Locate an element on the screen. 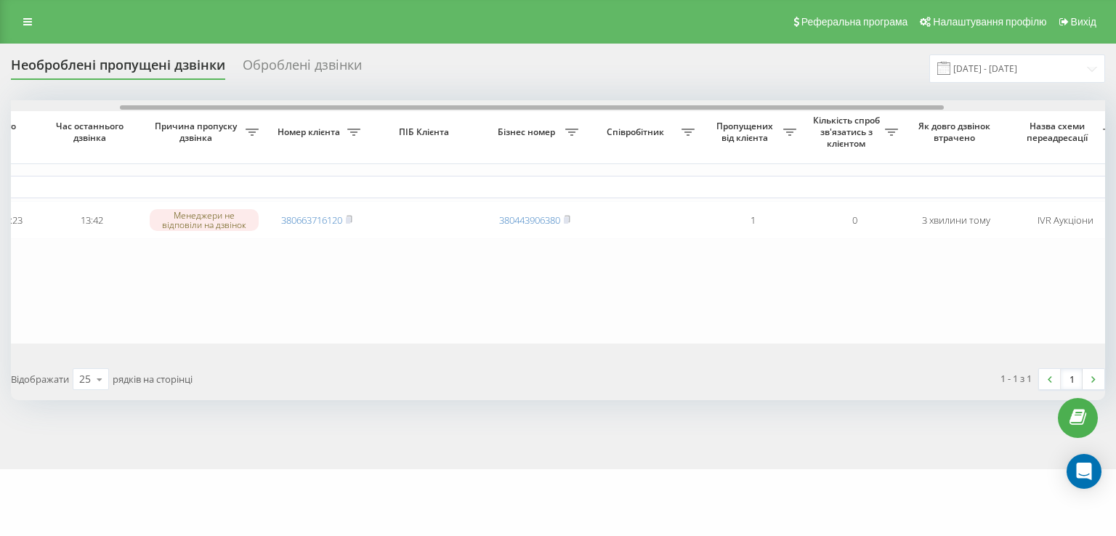  span: Як довго дзвінок втрачено is located at coordinates (957, 132).